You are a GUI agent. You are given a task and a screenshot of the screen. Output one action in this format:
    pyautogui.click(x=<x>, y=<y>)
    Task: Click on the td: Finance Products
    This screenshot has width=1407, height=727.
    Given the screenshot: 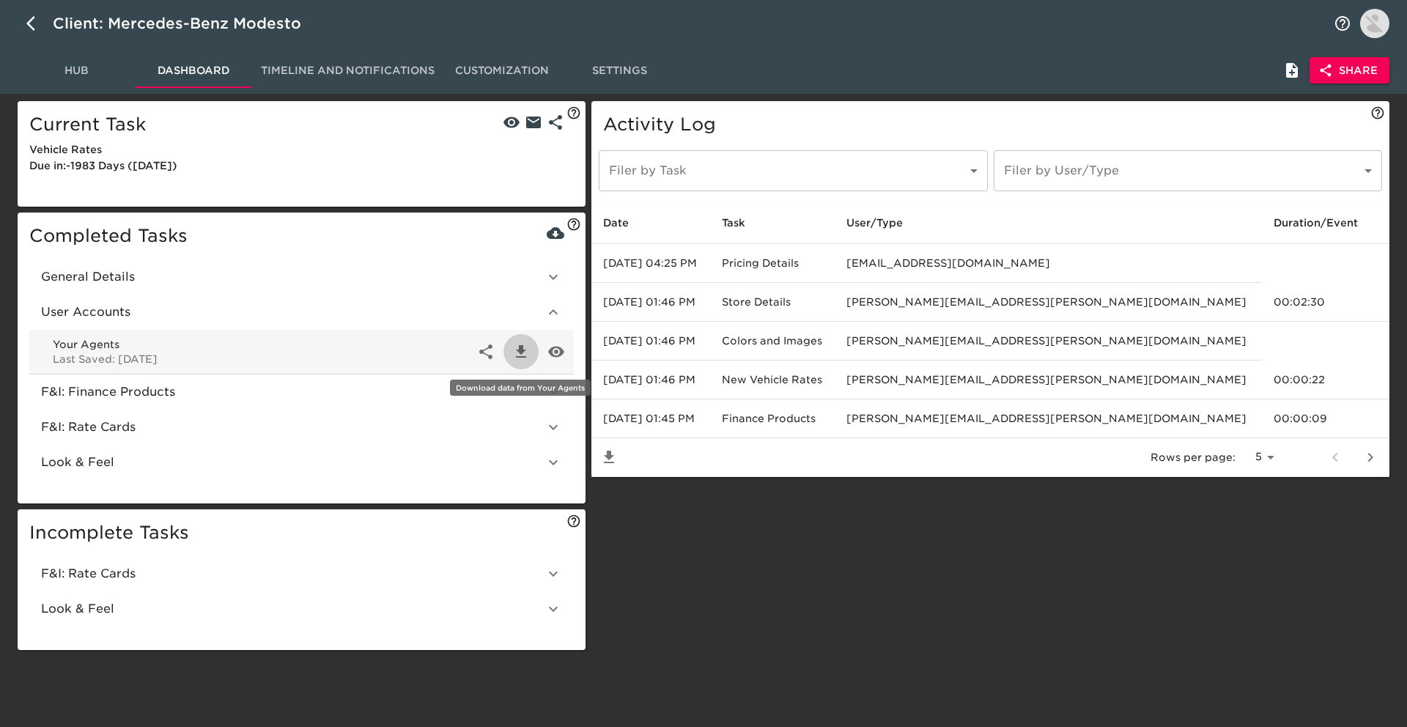 What is the action you would take?
    pyautogui.click(x=772, y=418)
    